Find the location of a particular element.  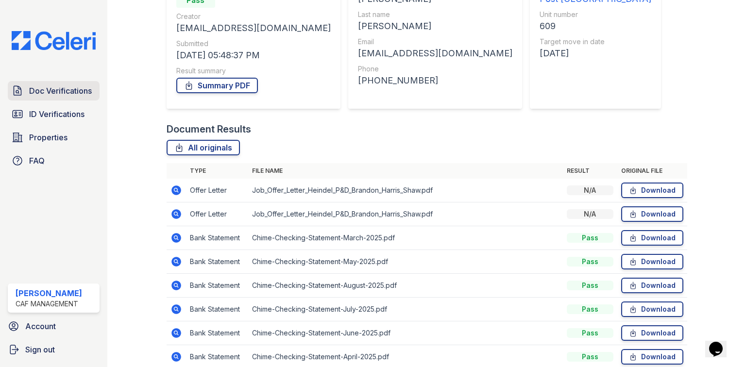

a: ID Verifications is located at coordinates (53, 114).